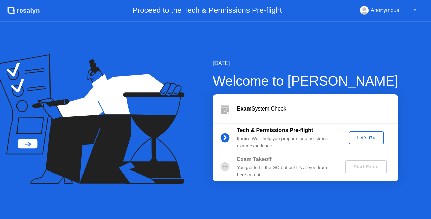  I want to click on b: Exam, so click(244, 108).